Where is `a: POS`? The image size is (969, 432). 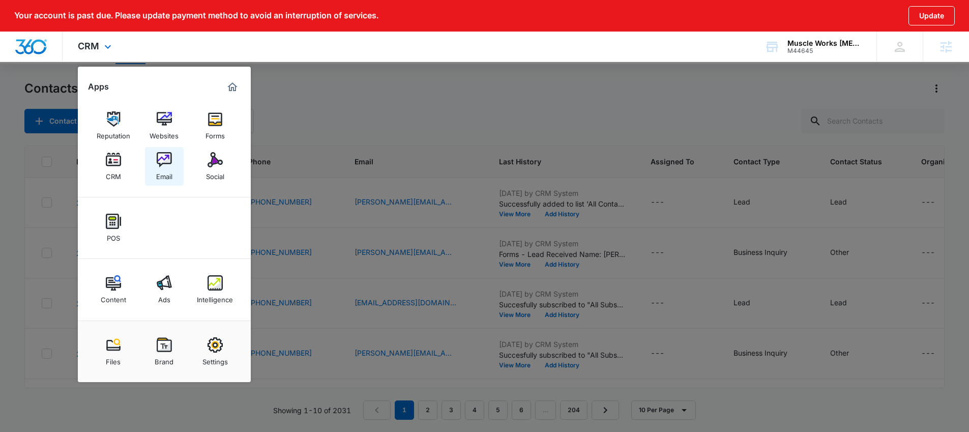
a: POS is located at coordinates (113, 228).